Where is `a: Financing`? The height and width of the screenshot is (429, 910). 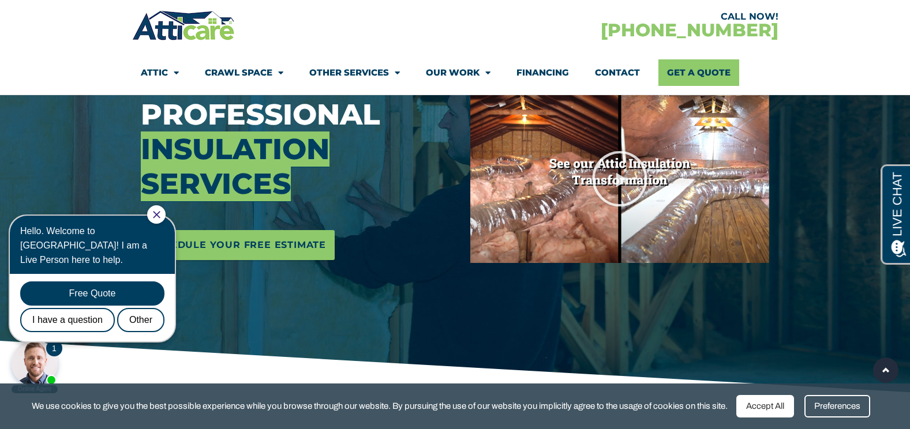 a: Financing is located at coordinates (542, 73).